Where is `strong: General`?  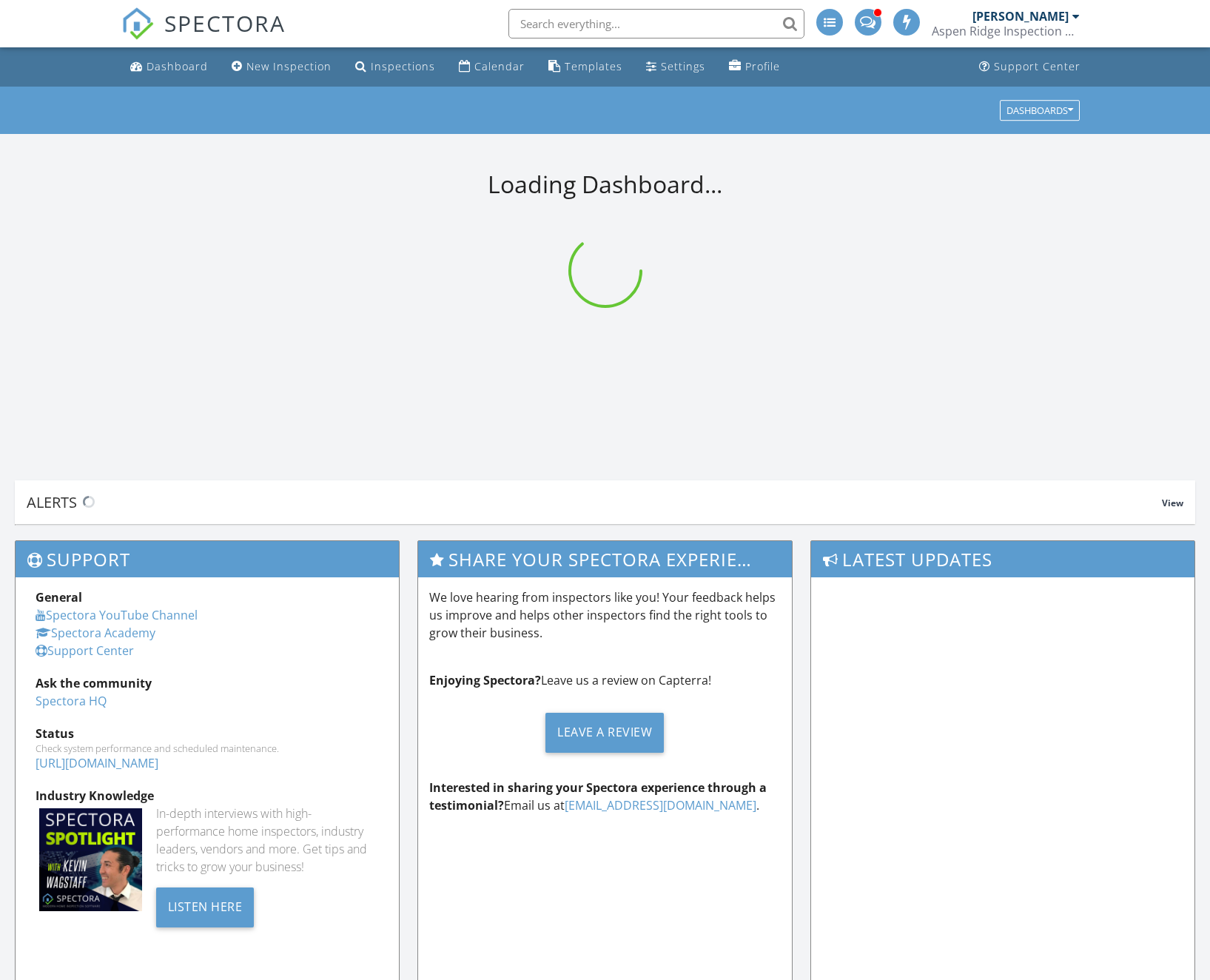
strong: General is located at coordinates (58, 597).